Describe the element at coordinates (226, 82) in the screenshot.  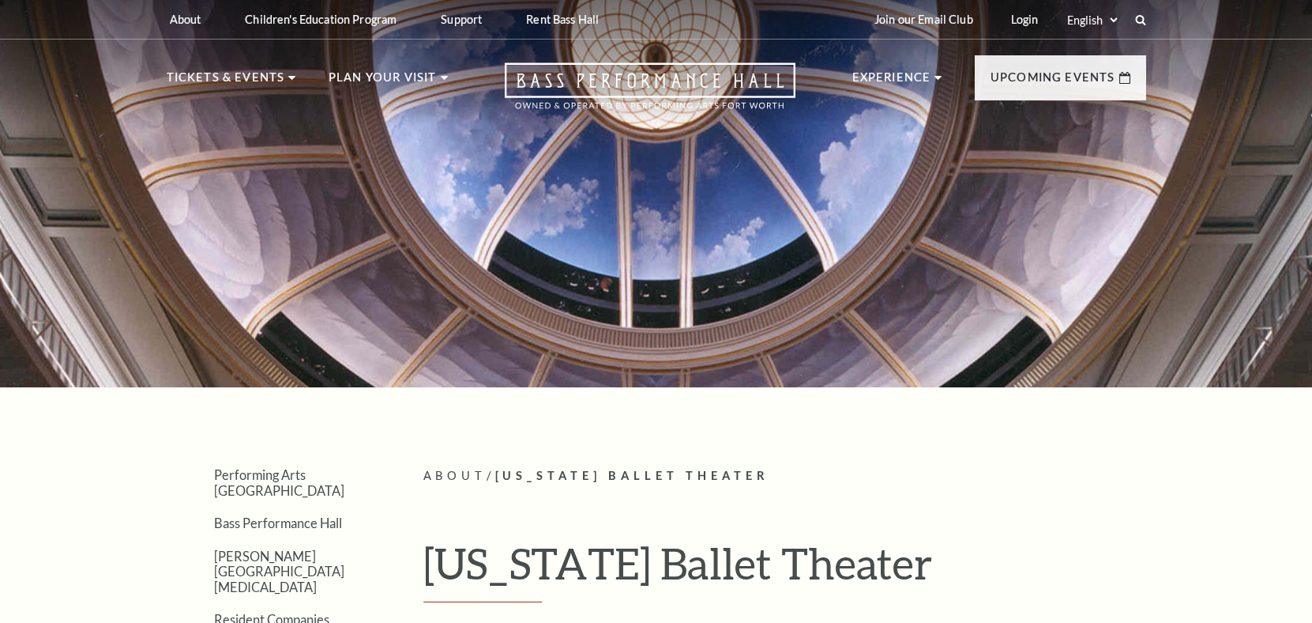
I see `p: Tickets & Events` at that location.